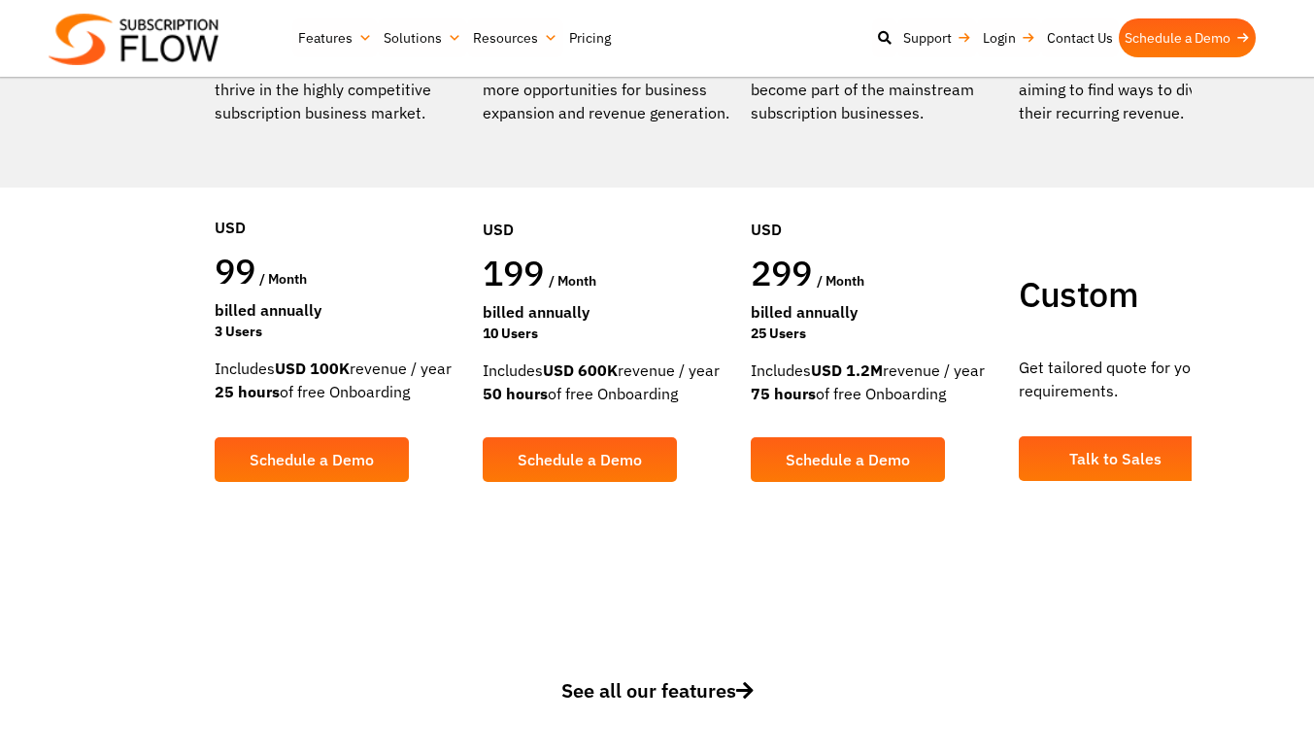  Describe the element at coordinates (1143, 379) in the screenshot. I see `p: Get tailored quote for your custom requirements.` at that location.